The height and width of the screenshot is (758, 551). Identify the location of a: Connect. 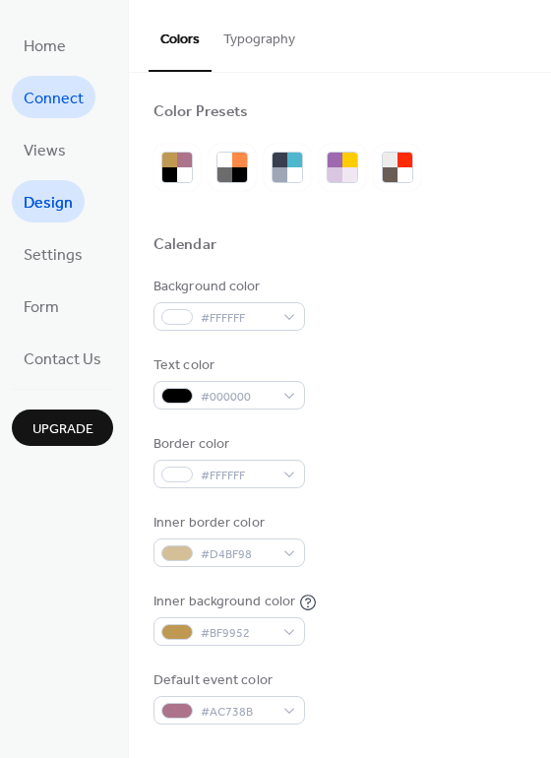
(53, 96).